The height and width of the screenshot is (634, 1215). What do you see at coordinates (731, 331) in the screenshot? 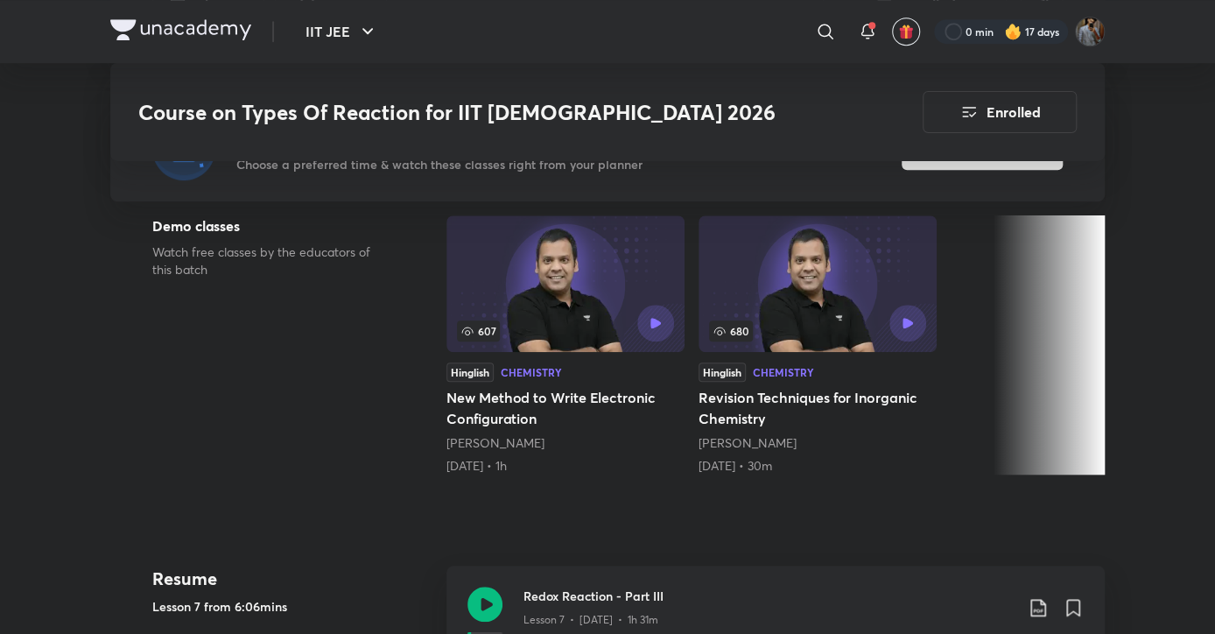
I see `span: 680` at bounding box center [731, 331].